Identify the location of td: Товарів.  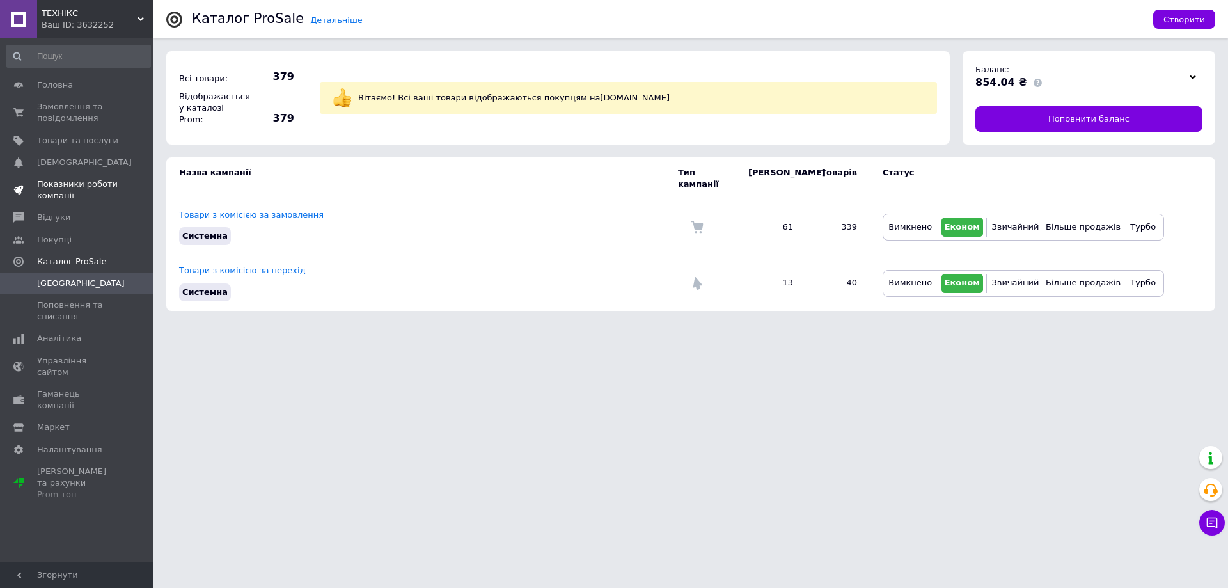
(838, 178).